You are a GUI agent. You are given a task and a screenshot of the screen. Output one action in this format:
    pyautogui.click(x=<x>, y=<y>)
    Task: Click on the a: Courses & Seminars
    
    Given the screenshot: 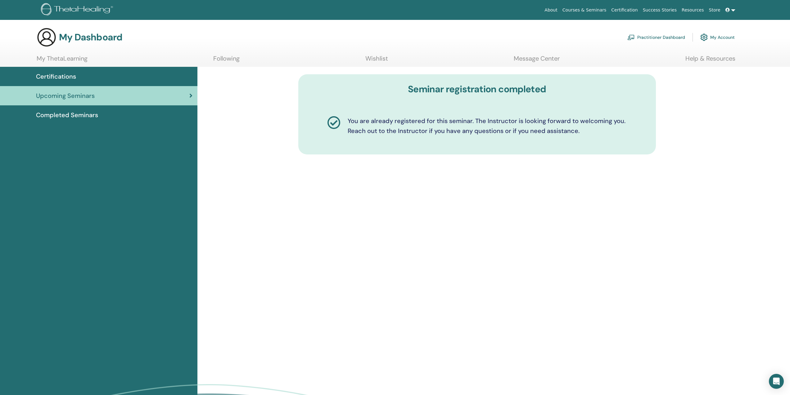 What is the action you would take?
    pyautogui.click(x=585, y=10)
    